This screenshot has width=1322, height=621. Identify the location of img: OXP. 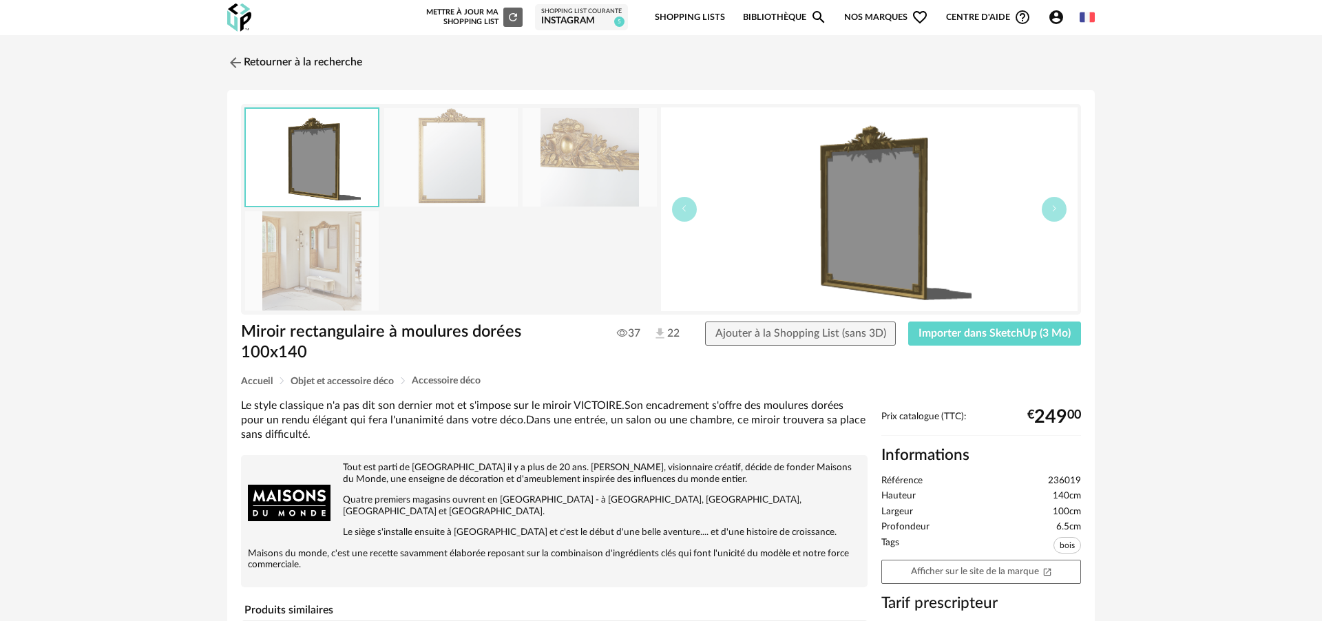
(239, 17).